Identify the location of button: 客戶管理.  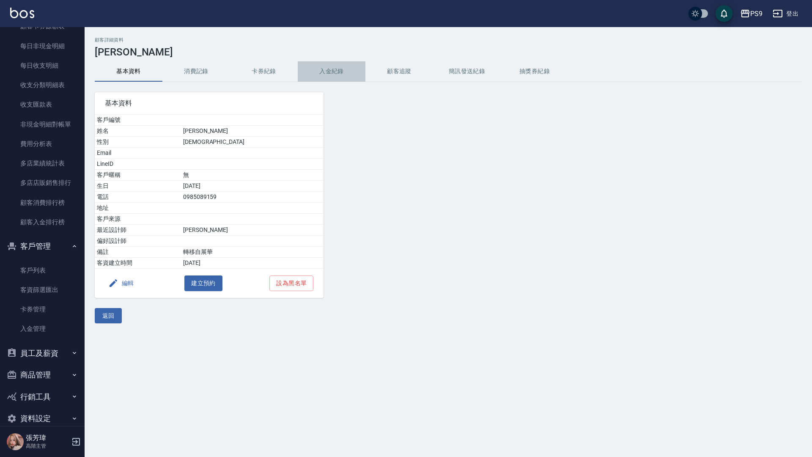
(42, 246).